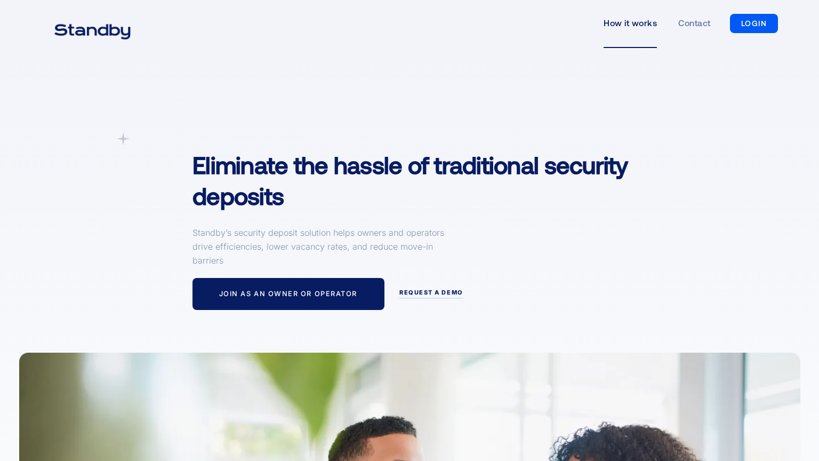 The width and height of the screenshot is (819, 461). Describe the element at coordinates (442, 180) in the screenshot. I see `h1: Eliminate the hassle of traditional security deposits` at that location.